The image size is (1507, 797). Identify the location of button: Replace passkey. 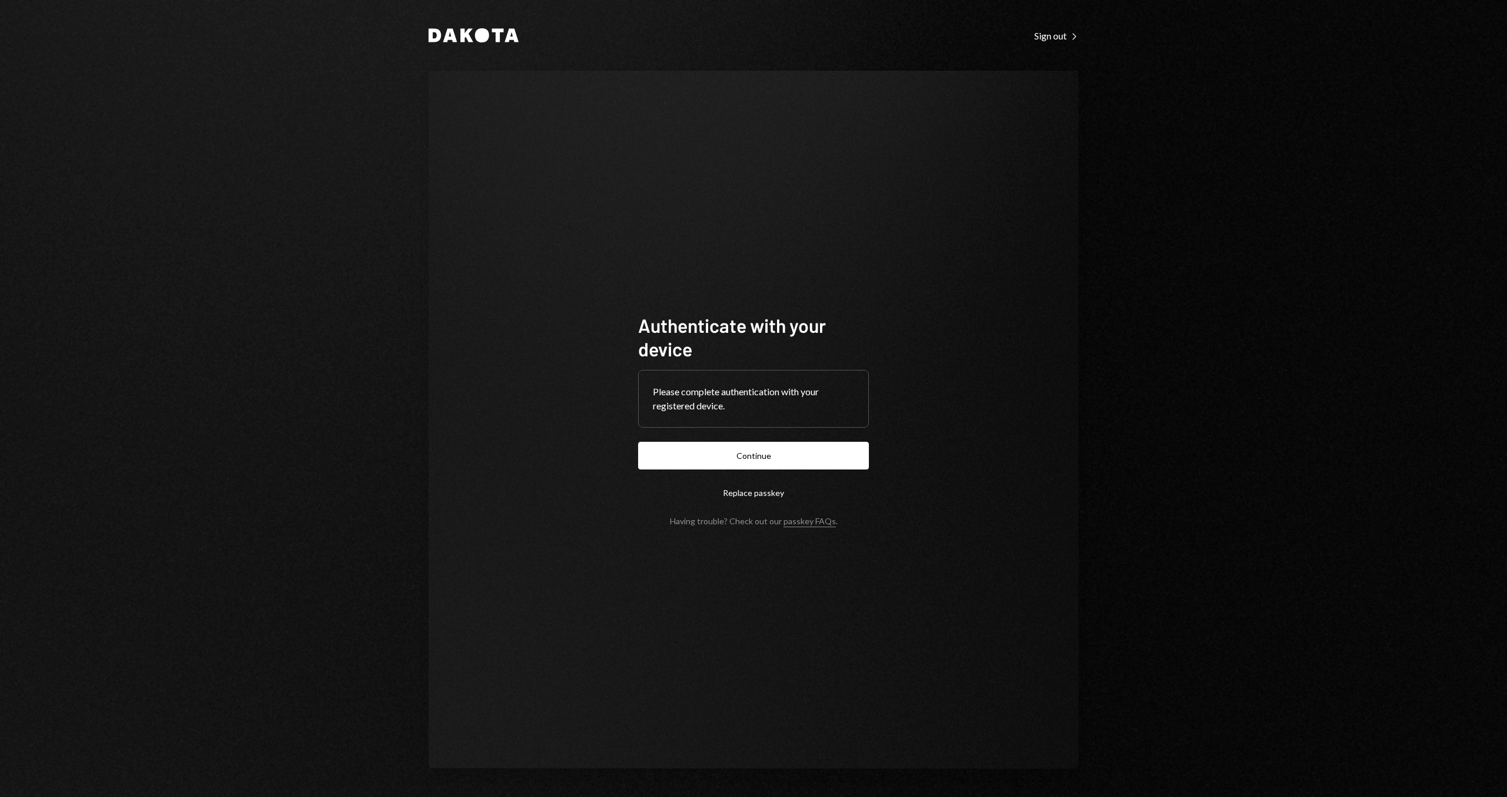
(754, 492).